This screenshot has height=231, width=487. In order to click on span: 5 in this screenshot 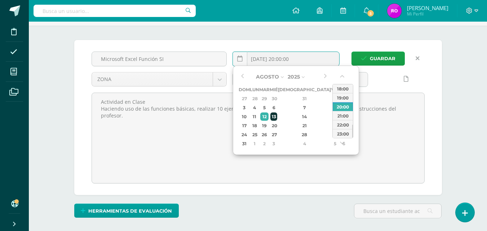, I will do `click(370, 13)`.